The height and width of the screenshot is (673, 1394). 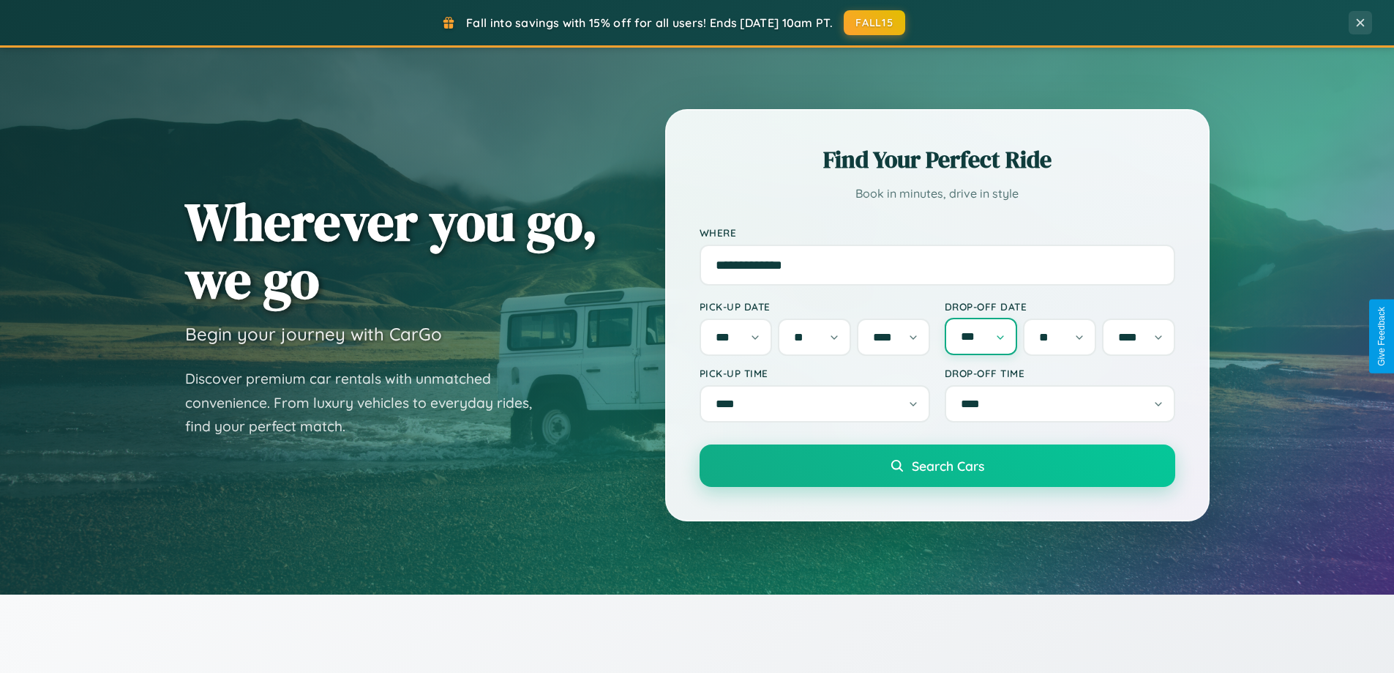 What do you see at coordinates (1060, 306) in the screenshot?
I see `label: Drop-off Date` at bounding box center [1060, 306].